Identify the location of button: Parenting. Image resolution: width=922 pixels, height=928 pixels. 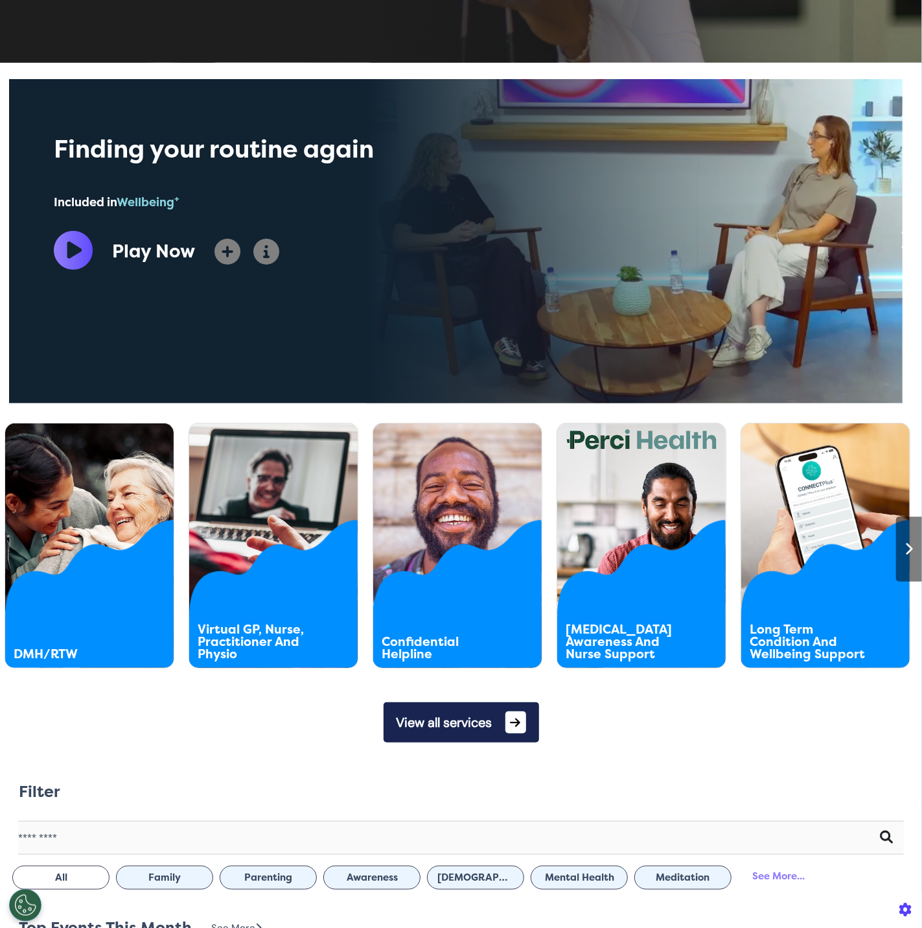
(268, 877).